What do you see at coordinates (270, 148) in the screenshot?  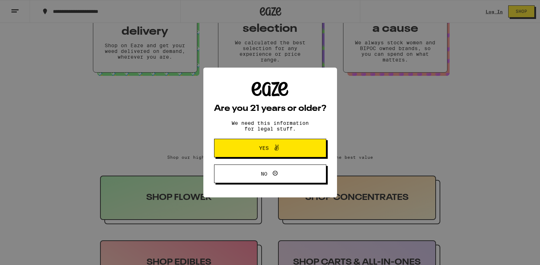 I see `button: Yes` at bounding box center [270, 148].